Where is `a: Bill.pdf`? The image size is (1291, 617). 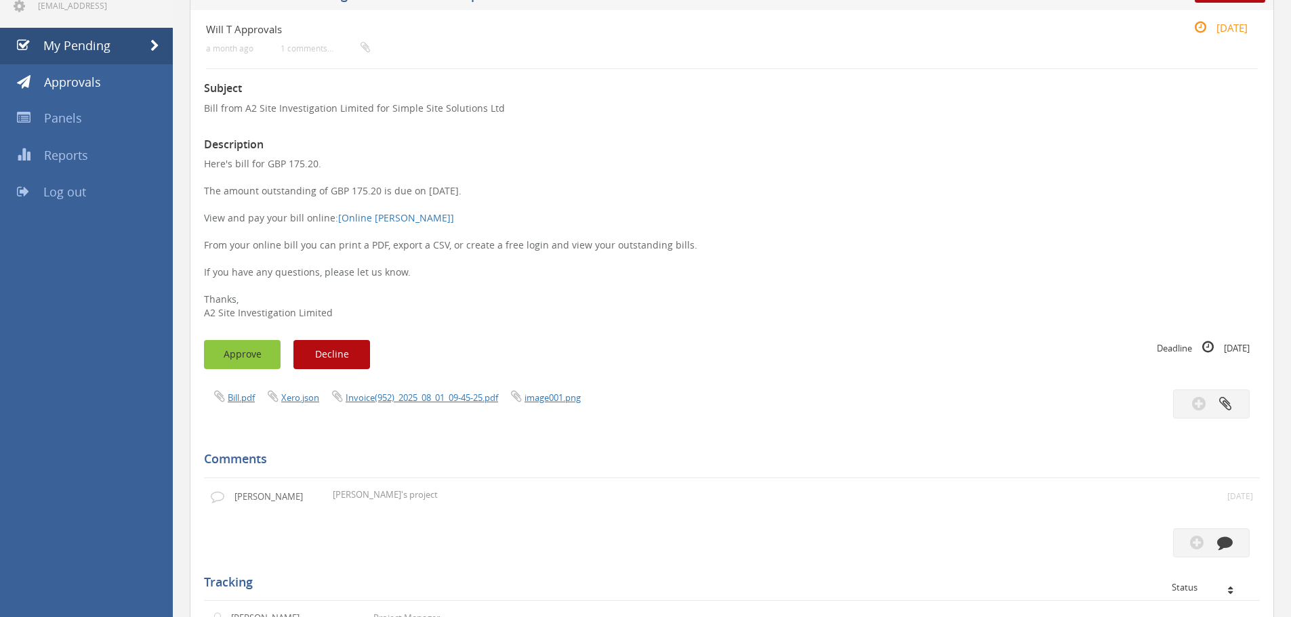
a: Bill.pdf is located at coordinates (241, 398).